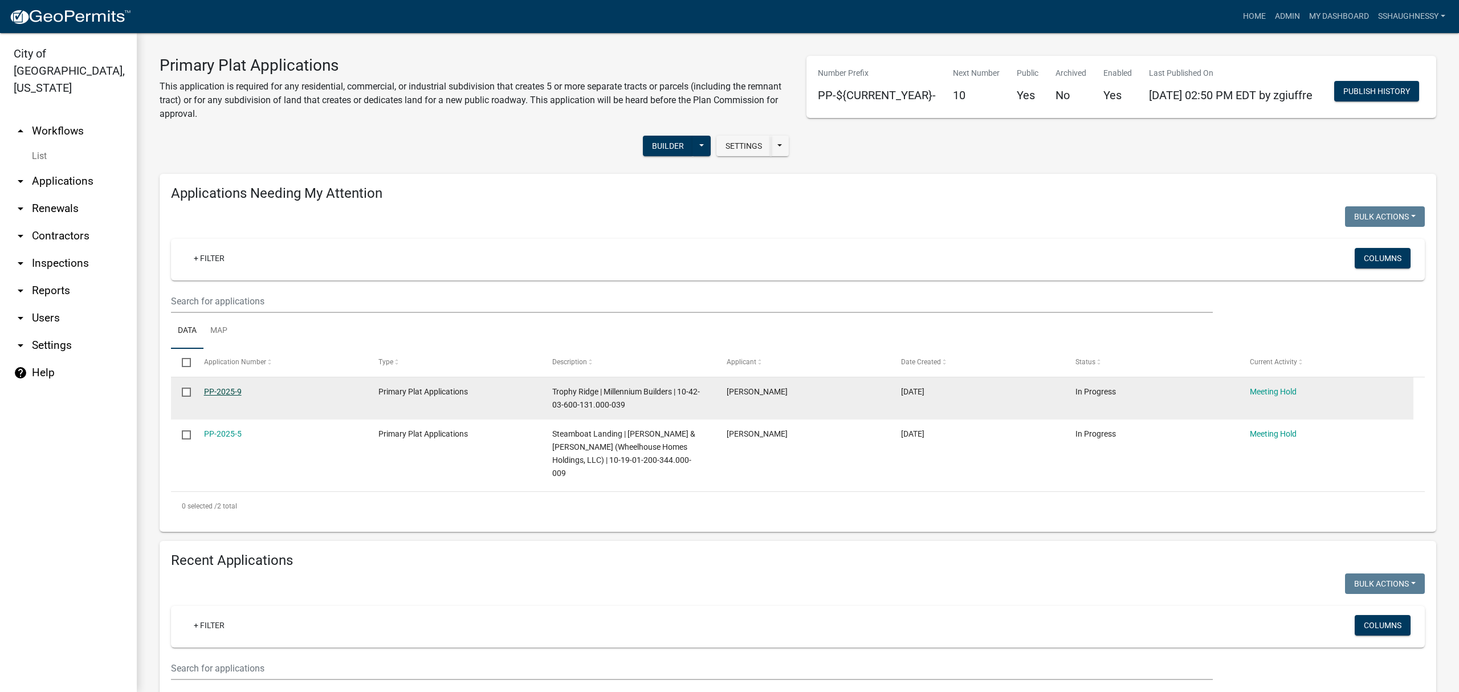  I want to click on i: arrow_drop_up, so click(21, 131).